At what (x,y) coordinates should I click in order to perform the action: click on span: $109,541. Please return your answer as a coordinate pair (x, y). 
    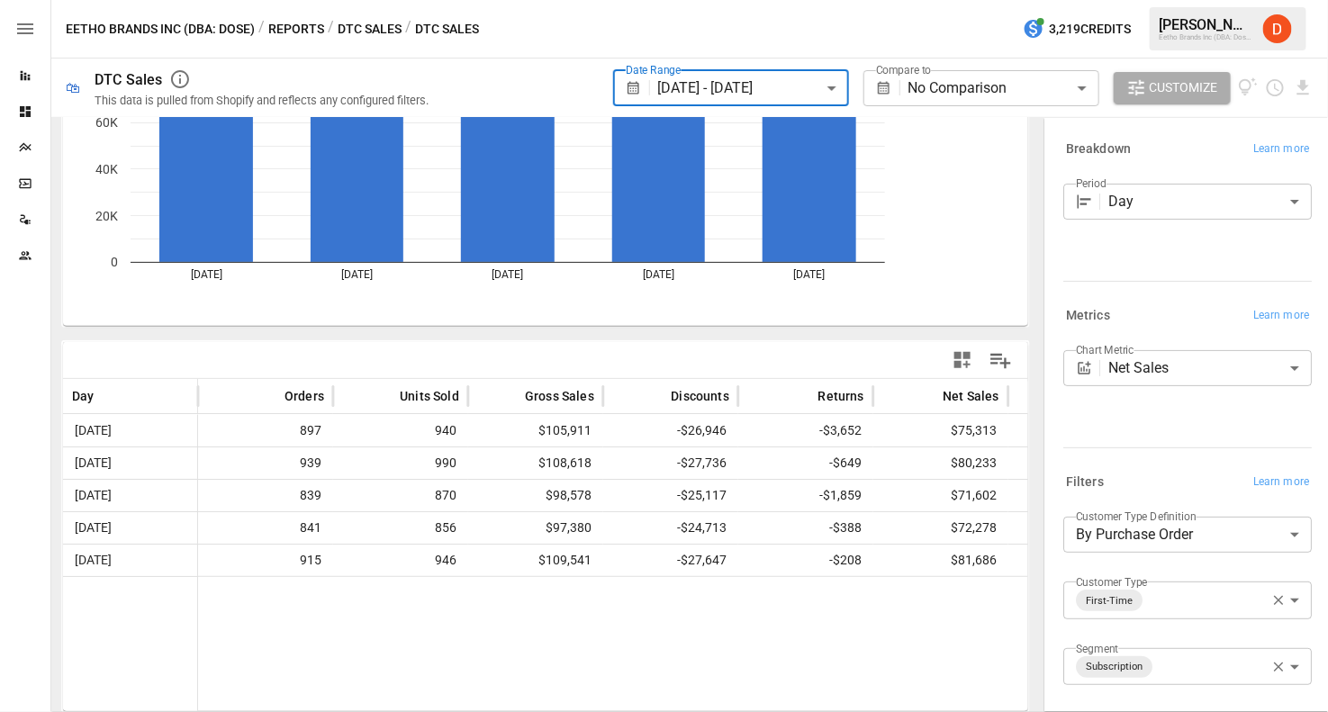
    Looking at the image, I should click on (536, 560).